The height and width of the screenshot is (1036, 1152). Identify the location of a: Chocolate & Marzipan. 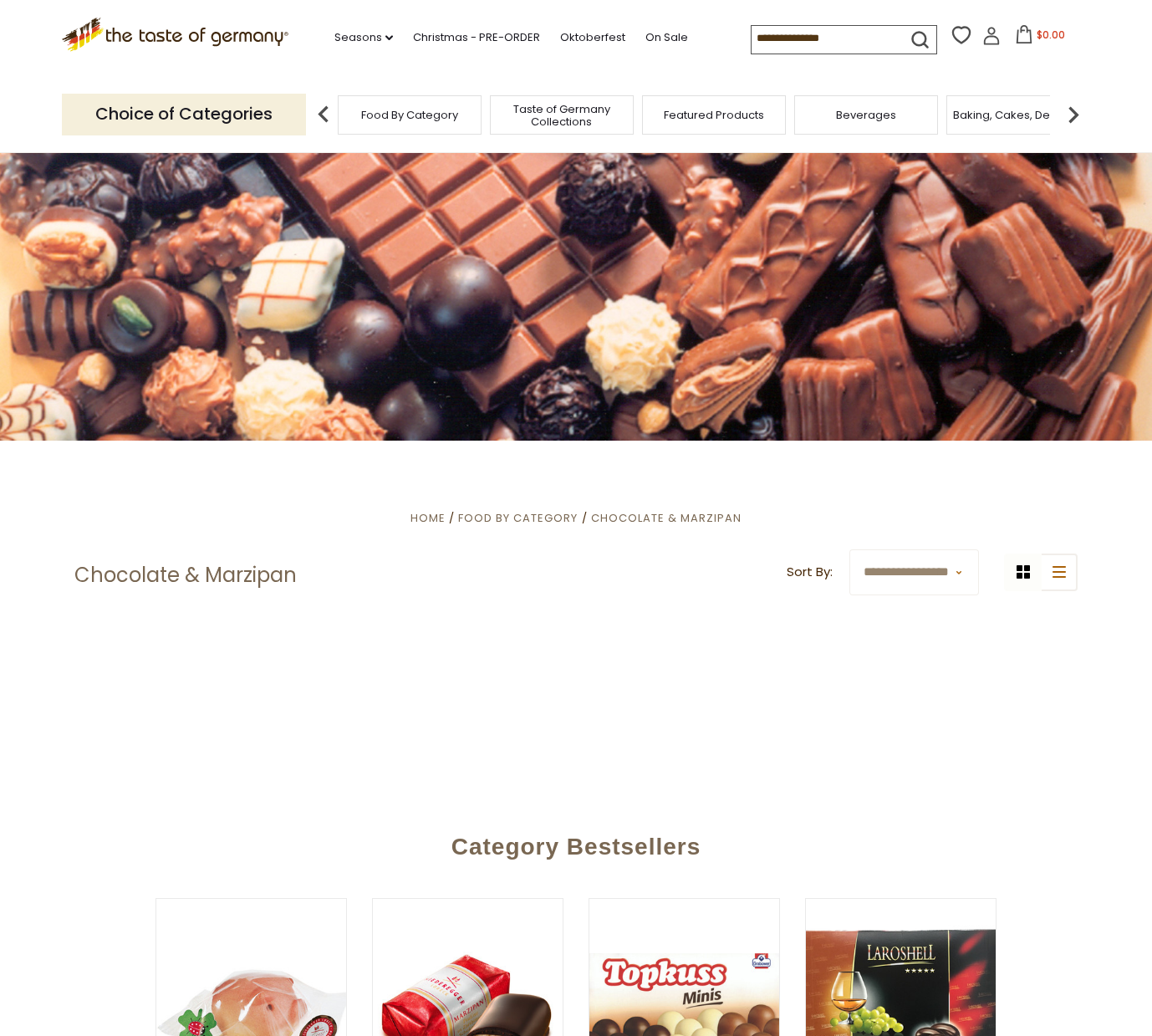
(666, 518).